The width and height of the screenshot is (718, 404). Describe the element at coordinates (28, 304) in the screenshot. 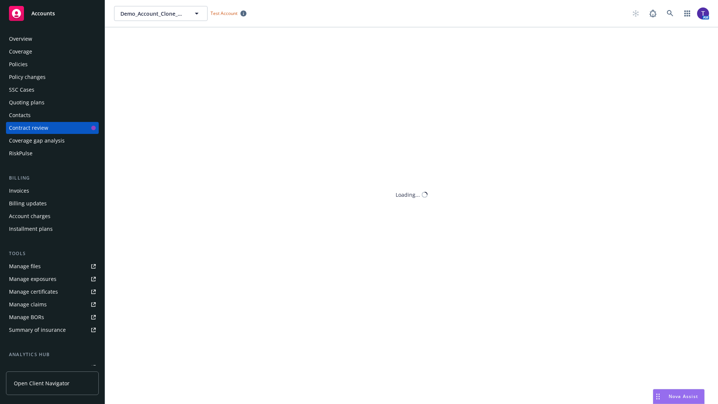

I see `div: Manage claims` at that location.